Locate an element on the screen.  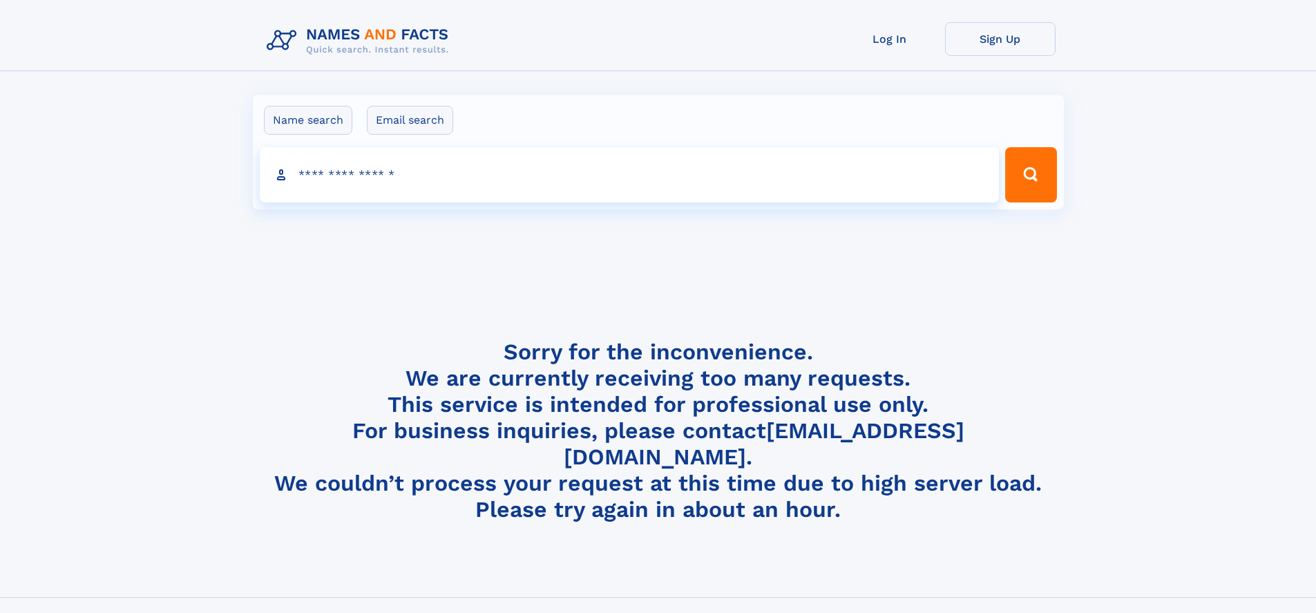
a: Log In is located at coordinates (890, 39).